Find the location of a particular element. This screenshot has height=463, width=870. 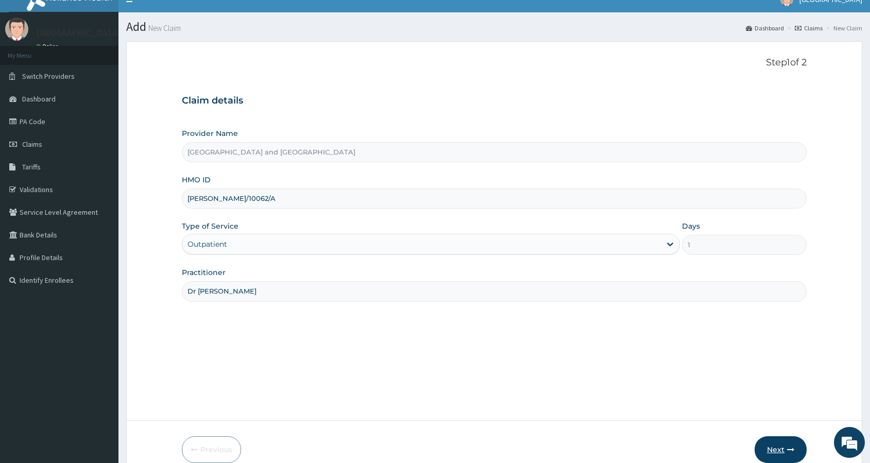

small: New Claim is located at coordinates (163, 28).